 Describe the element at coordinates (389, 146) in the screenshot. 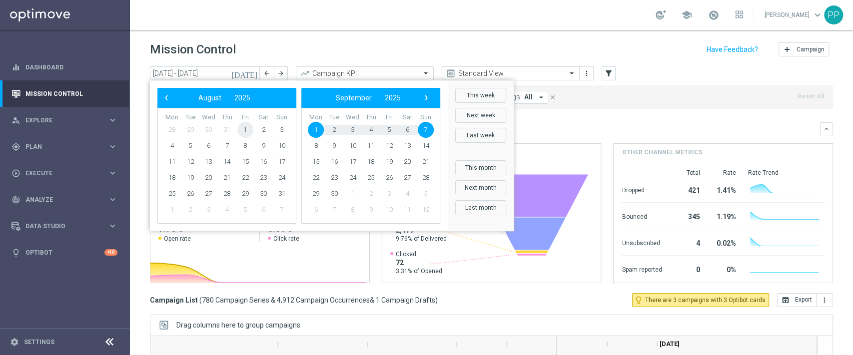

I see `span: 12` at that location.